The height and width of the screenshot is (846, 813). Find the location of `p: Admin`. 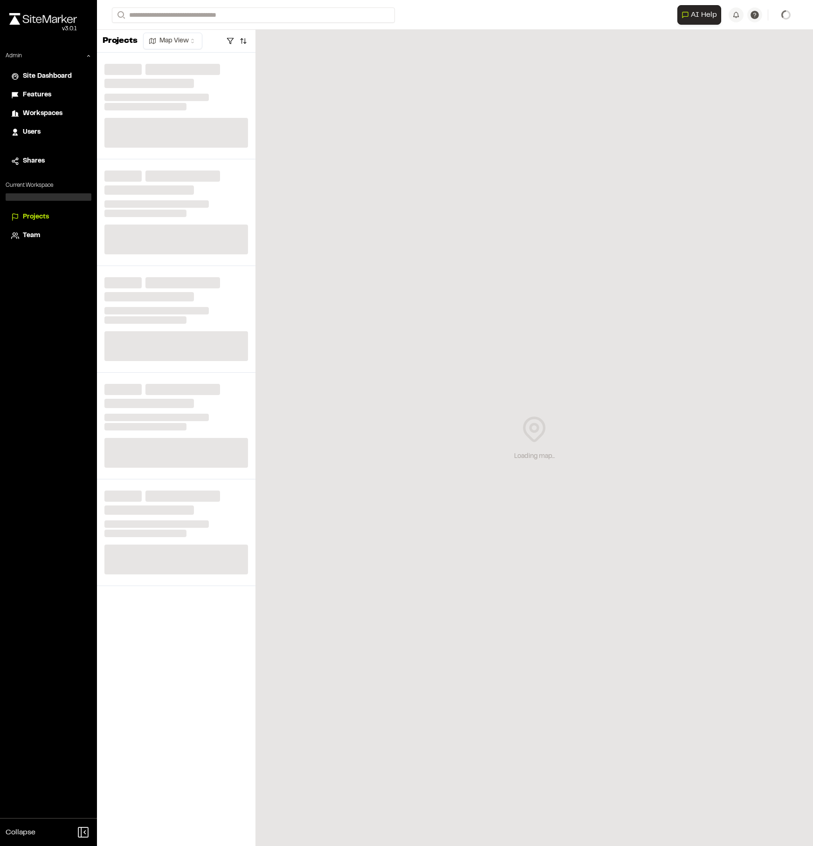

p: Admin is located at coordinates (14, 56).